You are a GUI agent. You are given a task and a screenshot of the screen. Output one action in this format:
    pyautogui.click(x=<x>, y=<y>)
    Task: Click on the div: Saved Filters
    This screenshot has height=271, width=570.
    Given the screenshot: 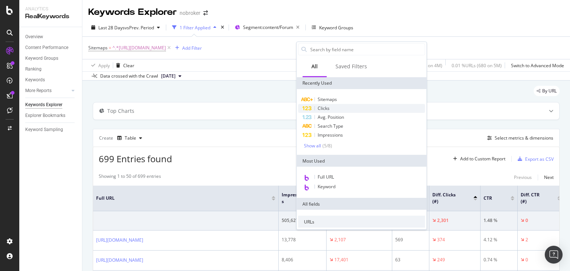 What is the action you would take?
    pyautogui.click(x=351, y=66)
    